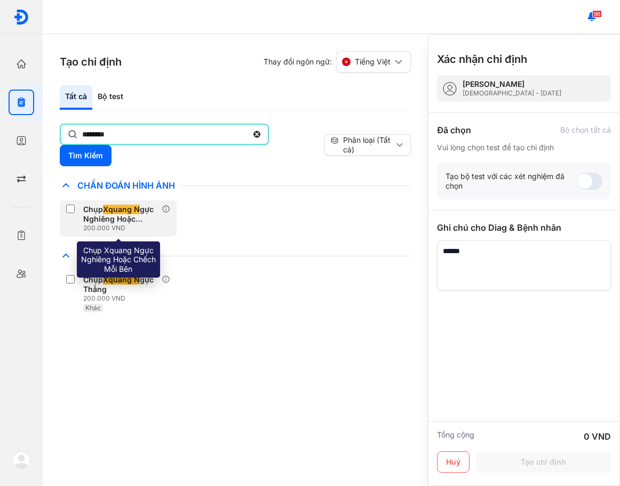  I want to click on div: Phân loại (Tất cả), so click(362, 145).